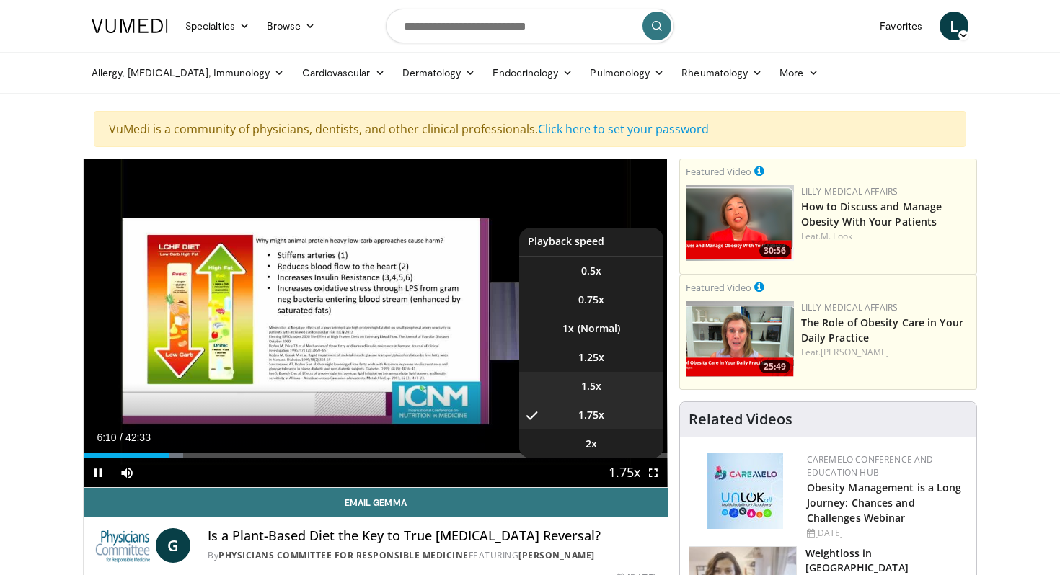  What do you see at coordinates (130, 26) in the screenshot?
I see `img: VuMedi Logo` at bounding box center [130, 26].